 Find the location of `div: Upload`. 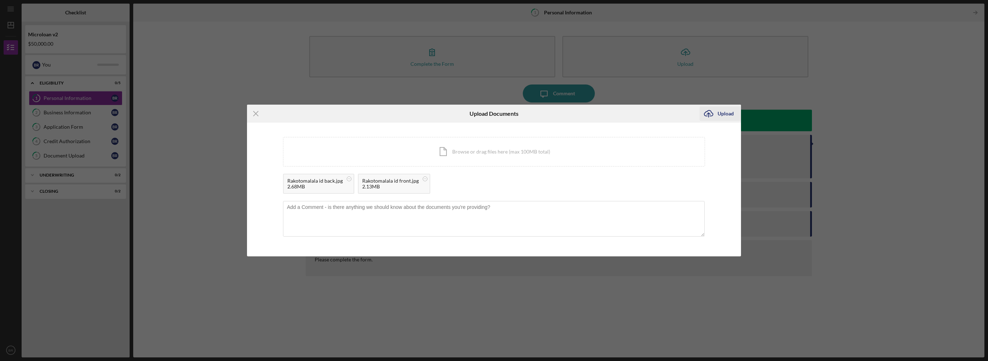

div: Upload is located at coordinates (725, 114).